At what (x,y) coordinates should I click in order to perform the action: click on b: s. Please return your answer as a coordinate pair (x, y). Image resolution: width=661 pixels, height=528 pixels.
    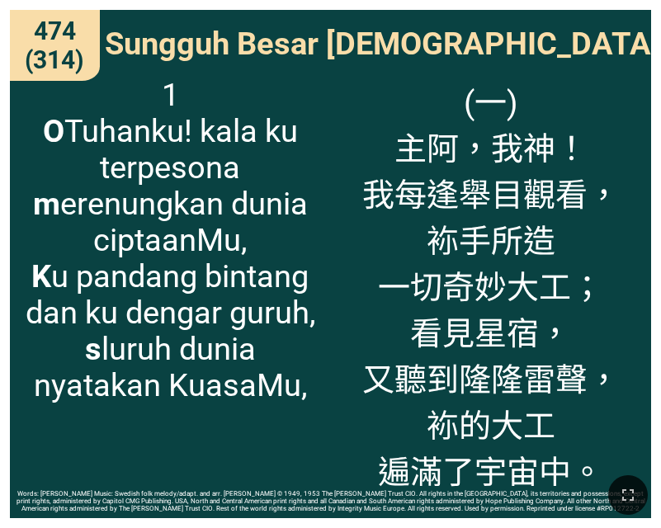
    Looking at the image, I should click on (93, 349).